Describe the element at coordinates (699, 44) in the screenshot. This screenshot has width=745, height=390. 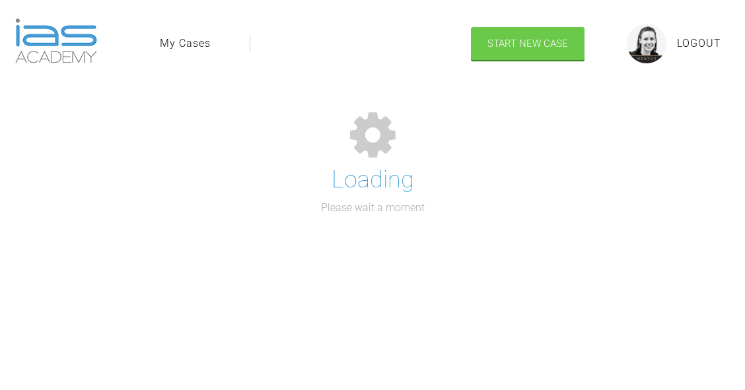
I see `a: Logout` at that location.